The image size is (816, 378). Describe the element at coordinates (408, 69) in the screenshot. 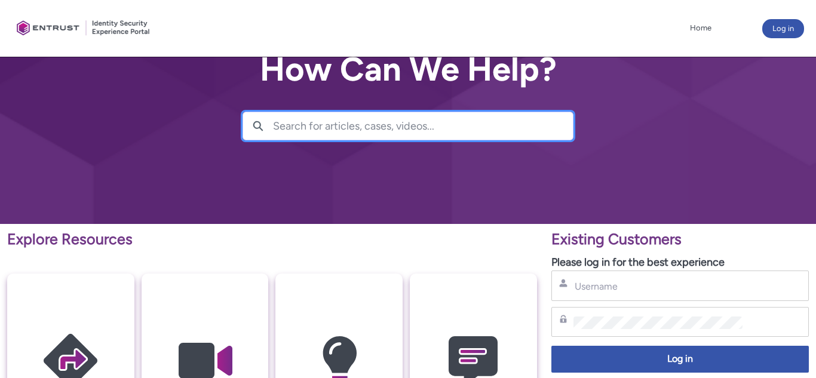

I see `h2: How Can We Help?` at that location.